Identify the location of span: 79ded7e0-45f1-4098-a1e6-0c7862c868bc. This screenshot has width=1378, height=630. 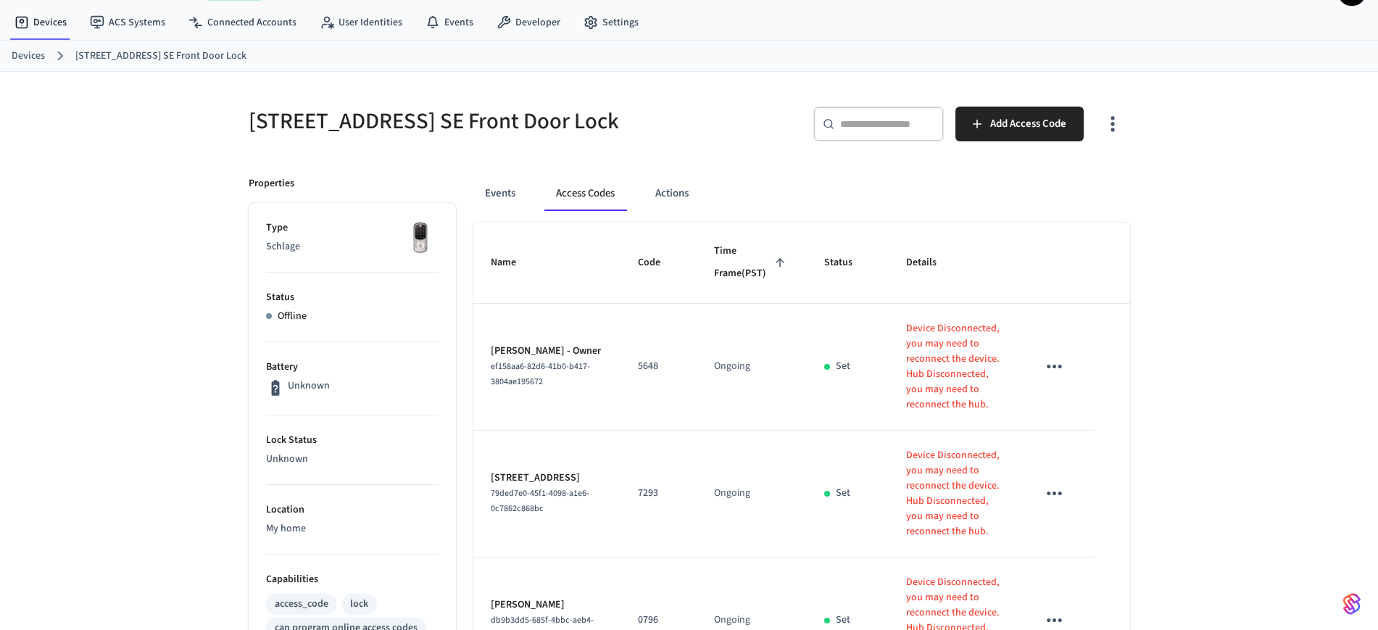
(540, 501).